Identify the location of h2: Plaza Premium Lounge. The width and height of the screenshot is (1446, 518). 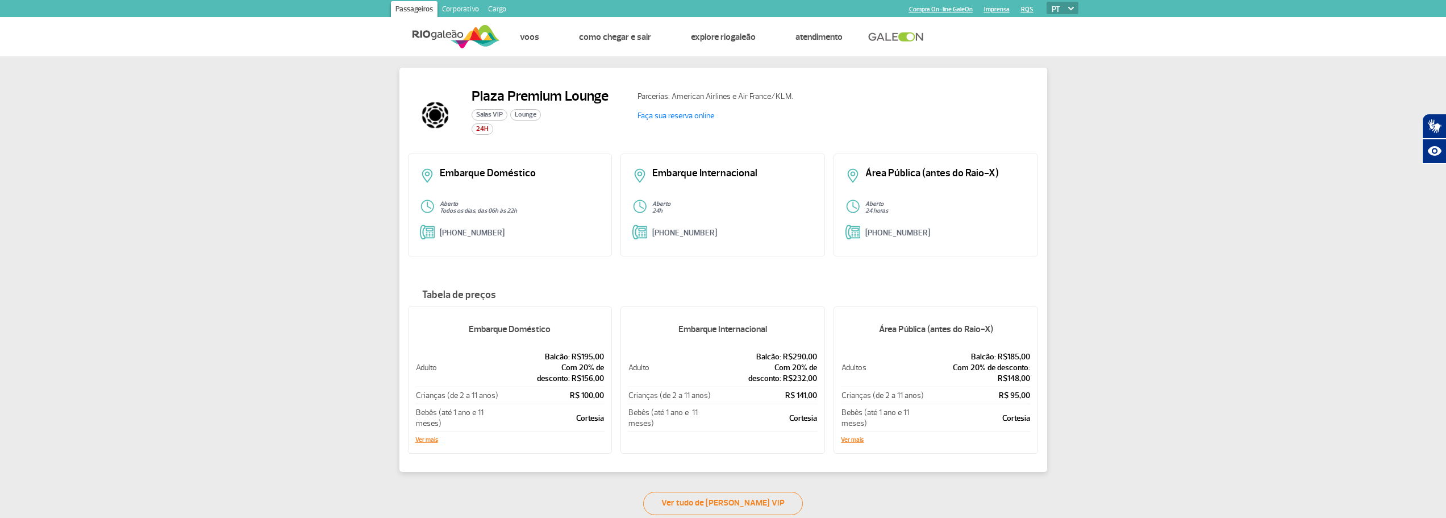
(540, 96).